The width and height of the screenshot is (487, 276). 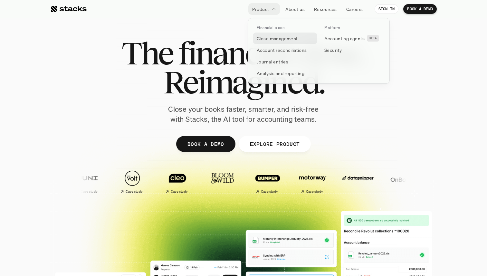 I want to click on p: About us, so click(x=295, y=9).